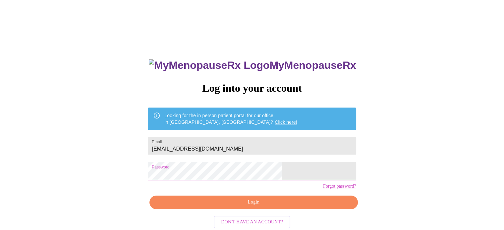 The image size is (504, 230). I want to click on span: Don't have an account?, so click(252, 222).